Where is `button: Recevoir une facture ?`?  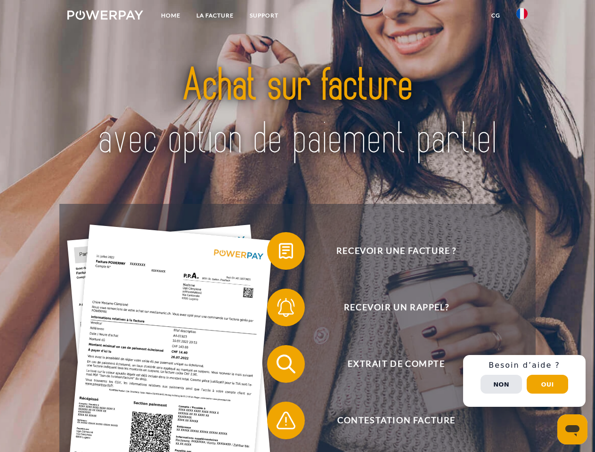
button: Recevoir une facture ? is located at coordinates (390, 251).